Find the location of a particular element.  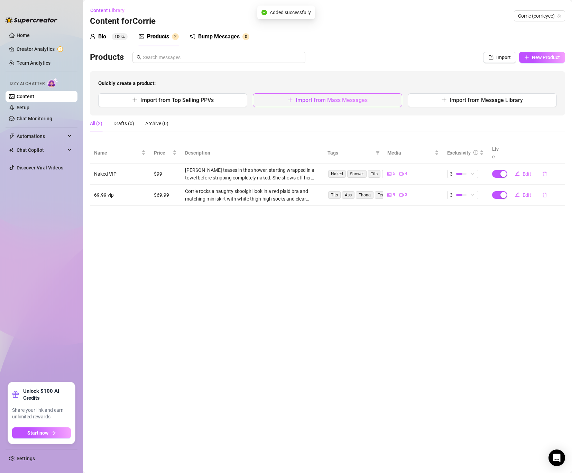

span: Media is located at coordinates (410, 153).